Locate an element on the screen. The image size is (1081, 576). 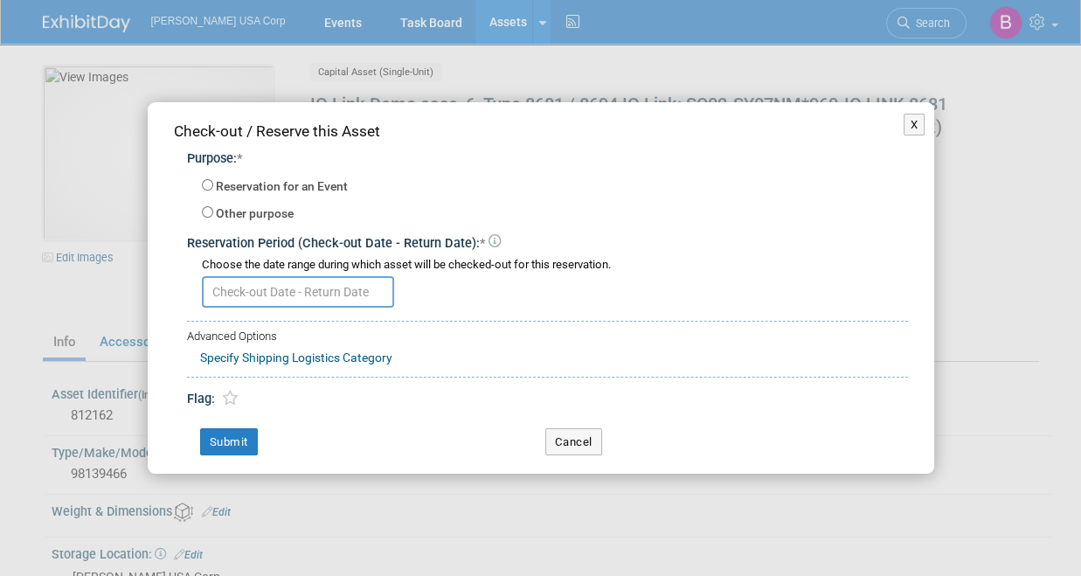
div: Advanced Options is located at coordinates (547, 336).